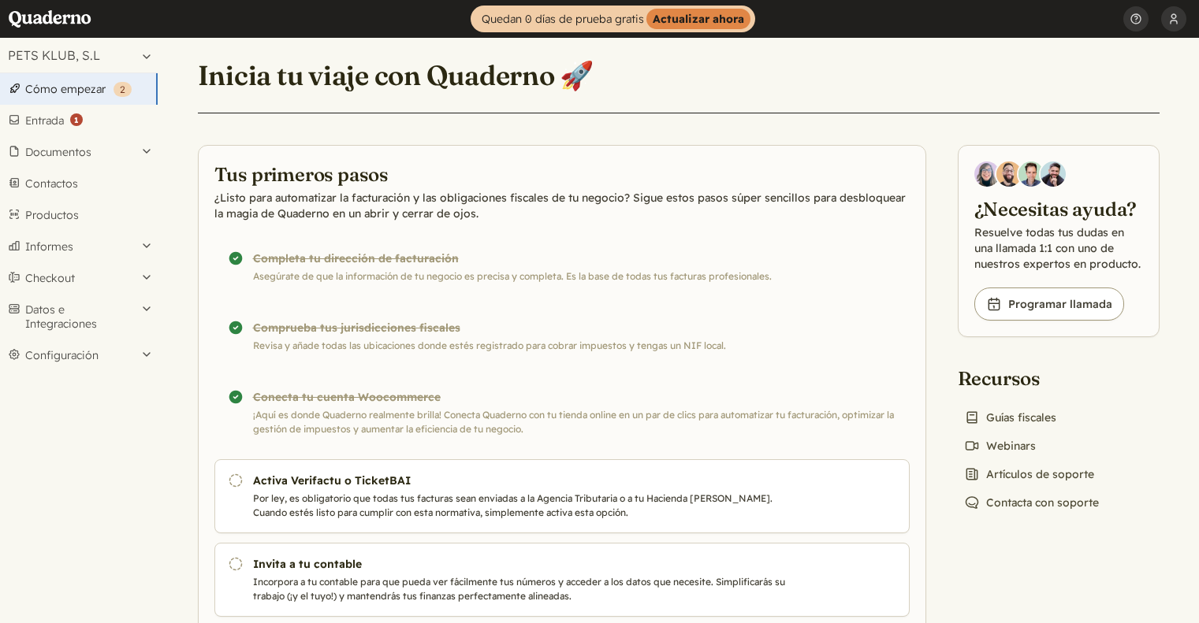 The image size is (1199, 623). I want to click on h3: Invita a tu contable, so click(522, 564).